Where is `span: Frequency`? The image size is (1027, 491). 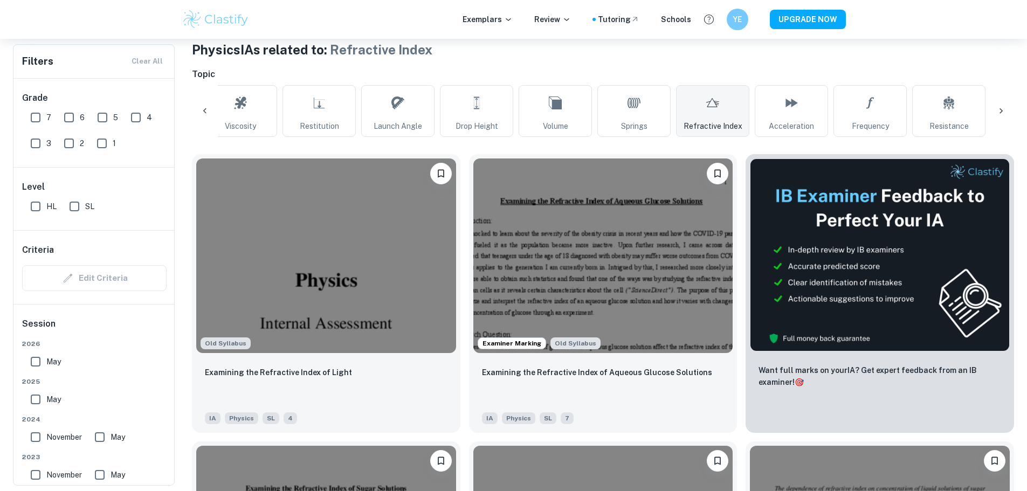
span: Frequency is located at coordinates (870, 126).